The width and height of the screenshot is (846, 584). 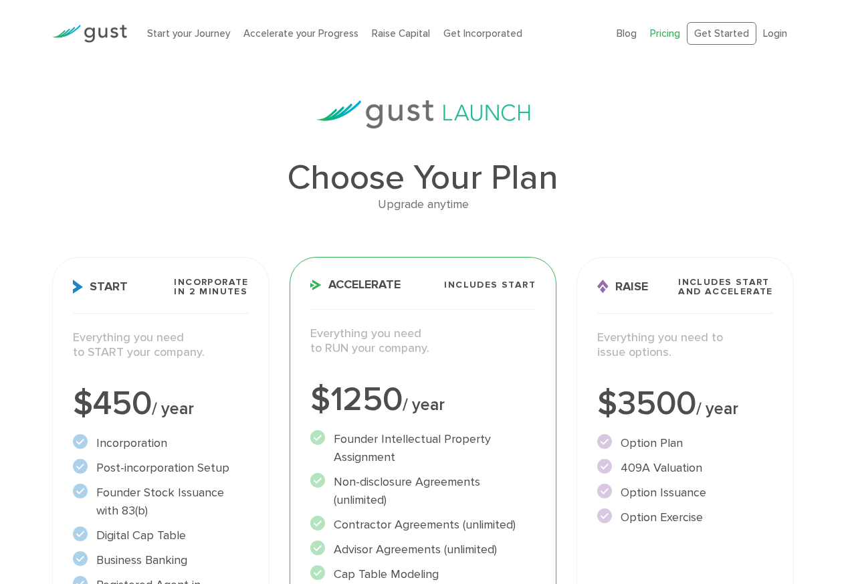 I want to click on li: Business Banking, so click(x=161, y=560).